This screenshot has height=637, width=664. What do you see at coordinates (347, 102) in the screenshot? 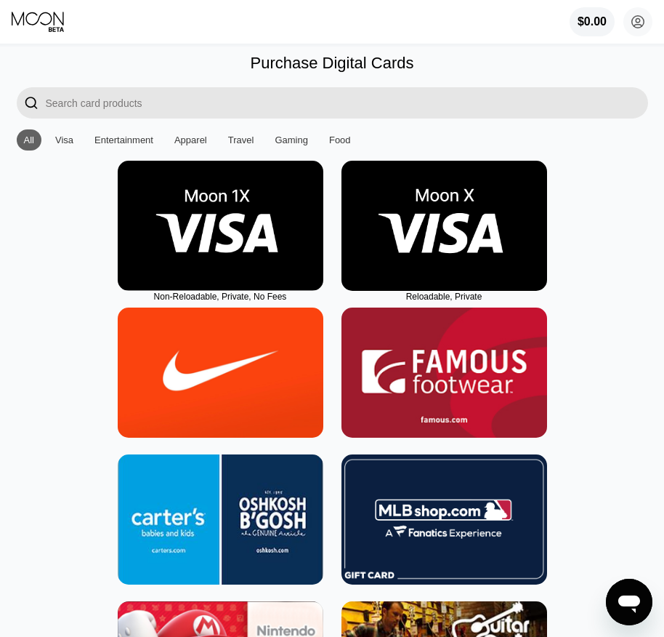
I see `input: Search card products` at bounding box center [347, 102].